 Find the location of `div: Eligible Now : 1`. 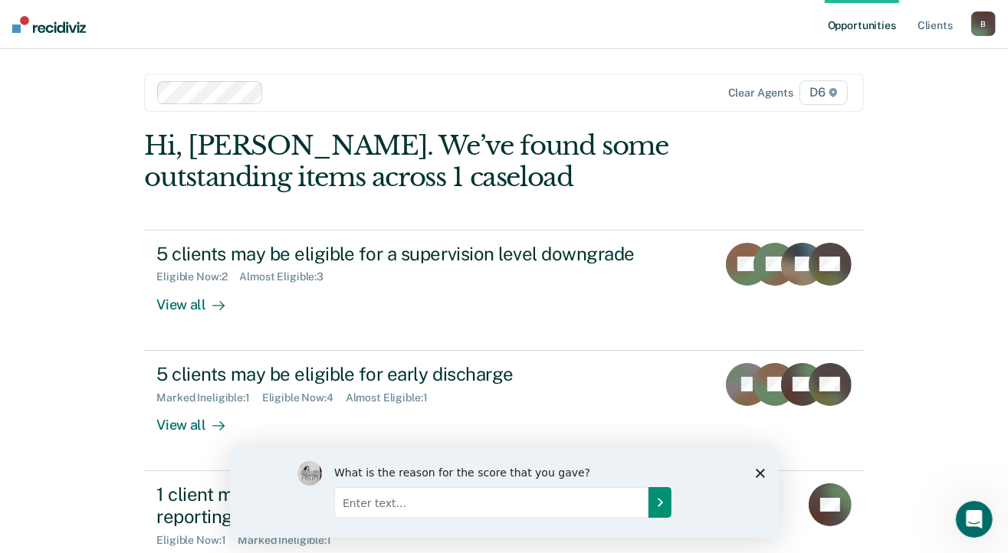

div: Eligible Now : 1 is located at coordinates (197, 540).